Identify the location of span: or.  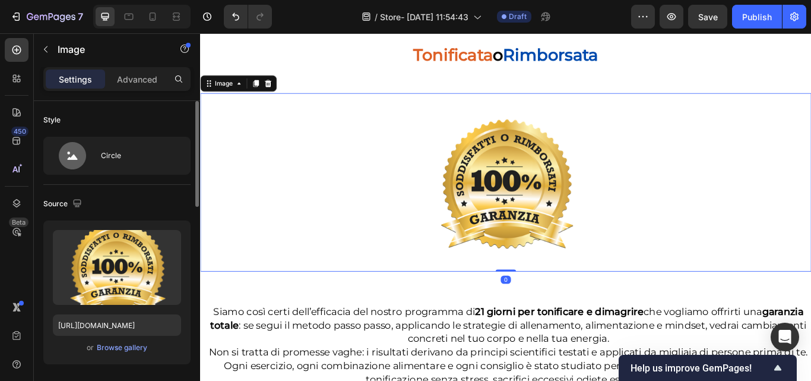
(90, 347).